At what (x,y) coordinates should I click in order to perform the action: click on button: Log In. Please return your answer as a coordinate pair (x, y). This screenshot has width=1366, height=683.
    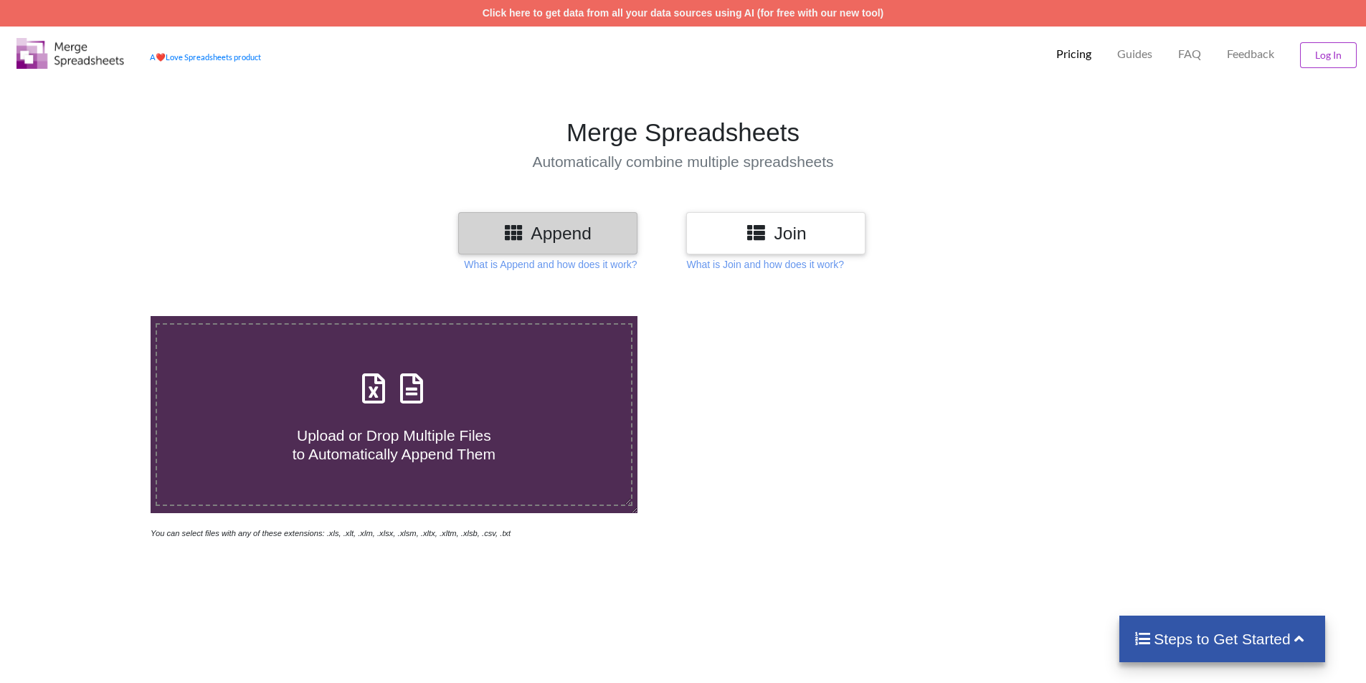
    Looking at the image, I should click on (1328, 55).